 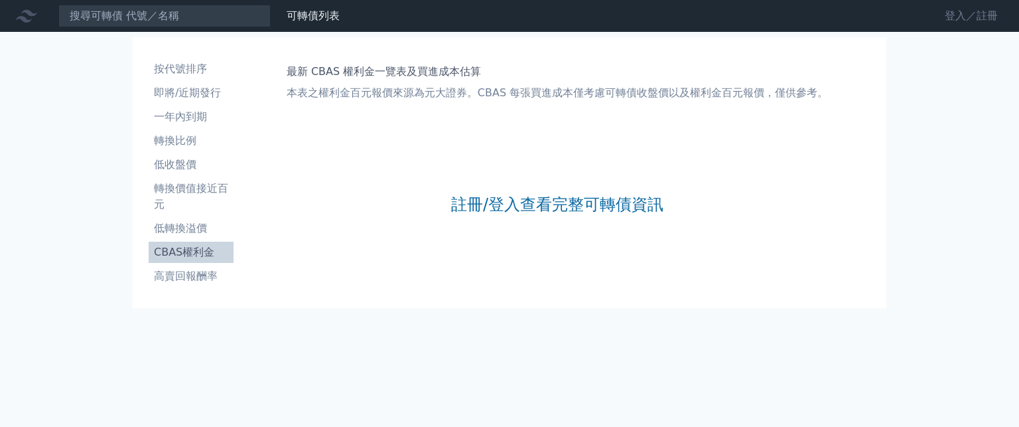 What do you see at coordinates (191, 252) in the screenshot?
I see `li: CBAS權利金` at bounding box center [191, 252].